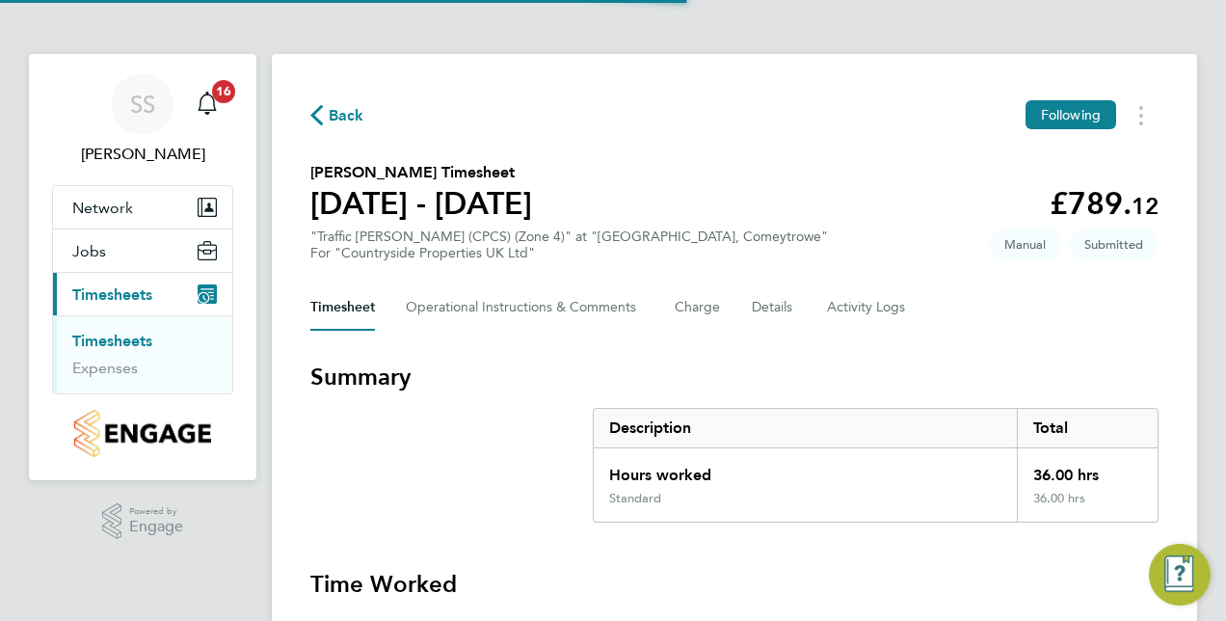 The width and height of the screenshot is (1226, 621). Describe the element at coordinates (112, 340) in the screenshot. I see `a: Timesheets` at that location.